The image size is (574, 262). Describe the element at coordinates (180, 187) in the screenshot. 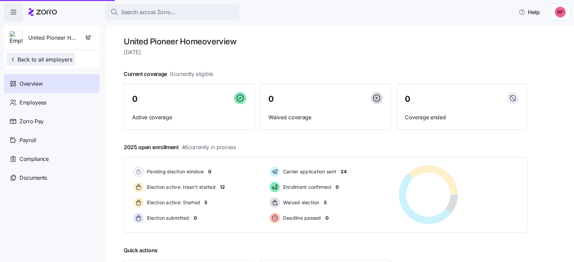

I see `span: Election active: Hasn't started` at that location.